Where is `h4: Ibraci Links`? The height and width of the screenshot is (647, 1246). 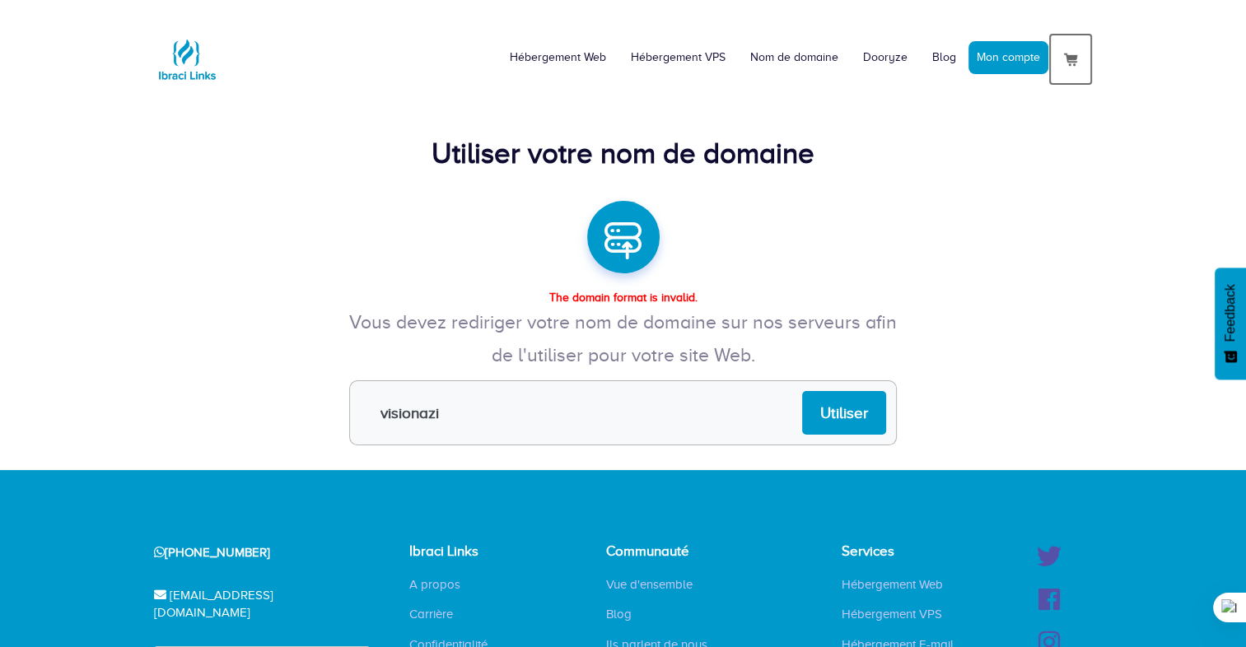
h4: Ibraci Links is located at coordinates (463, 552).